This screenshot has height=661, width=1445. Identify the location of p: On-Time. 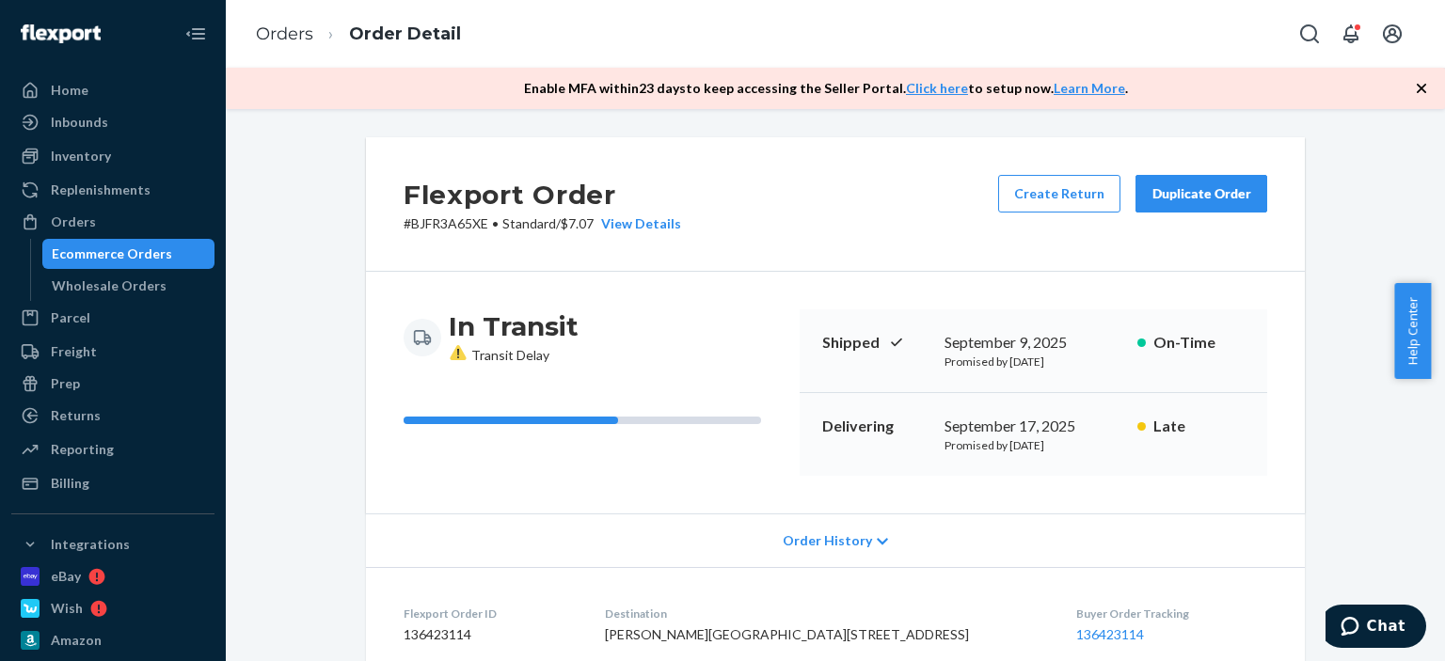
(1198, 342).